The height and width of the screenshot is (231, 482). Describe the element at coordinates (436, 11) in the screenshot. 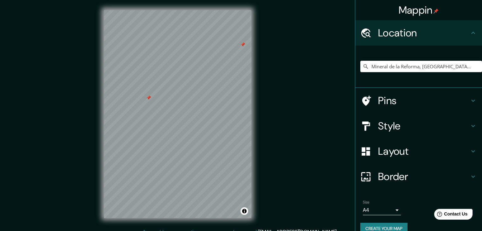

I see `img: pin-icon.png` at that location.